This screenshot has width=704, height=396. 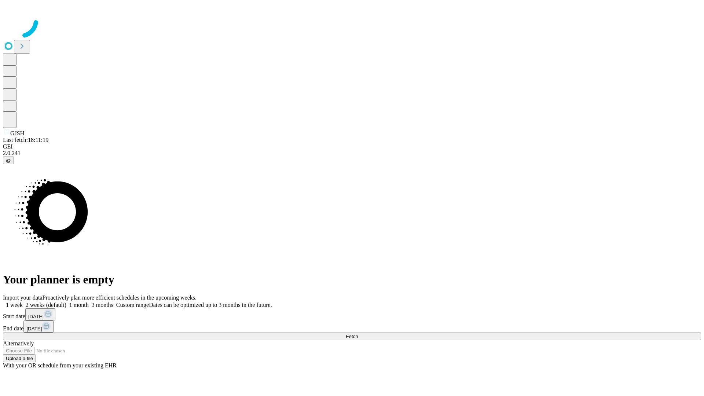 I want to click on span: Custom range, so click(x=132, y=305).